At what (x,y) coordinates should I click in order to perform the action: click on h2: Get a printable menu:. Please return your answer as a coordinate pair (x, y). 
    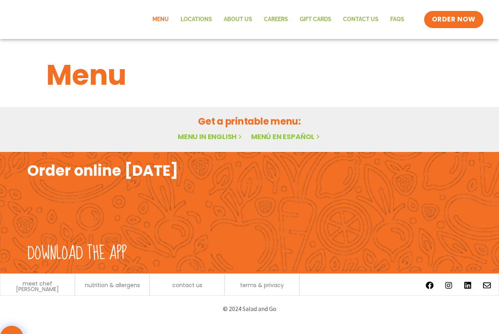
    Looking at the image, I should click on (250, 121).